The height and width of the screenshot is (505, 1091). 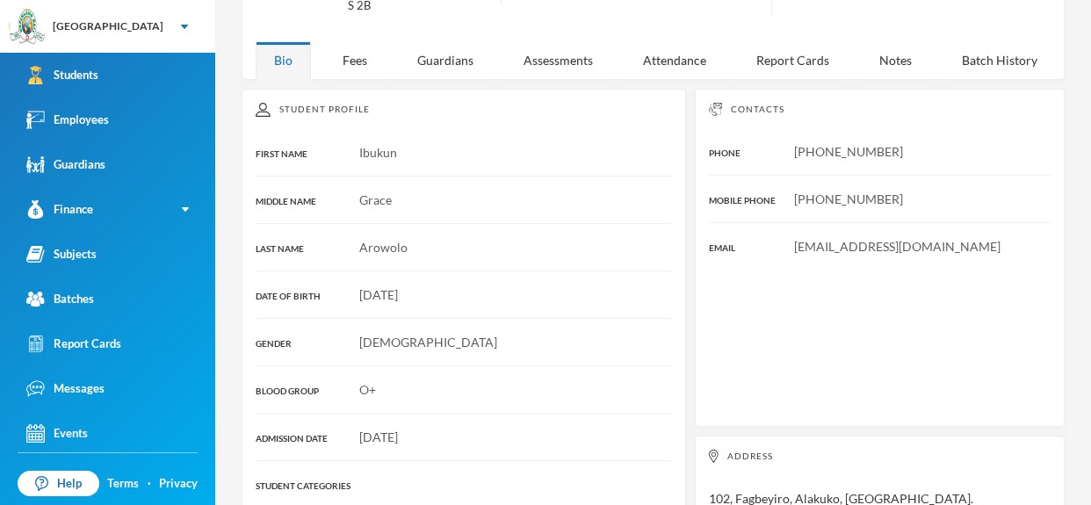 I want to click on div: Events, so click(x=57, y=433).